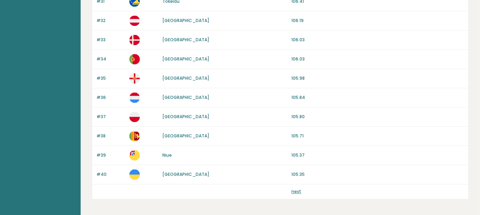  What do you see at coordinates (135, 59) in the screenshot?
I see `img: pt.svg` at bounding box center [135, 59].